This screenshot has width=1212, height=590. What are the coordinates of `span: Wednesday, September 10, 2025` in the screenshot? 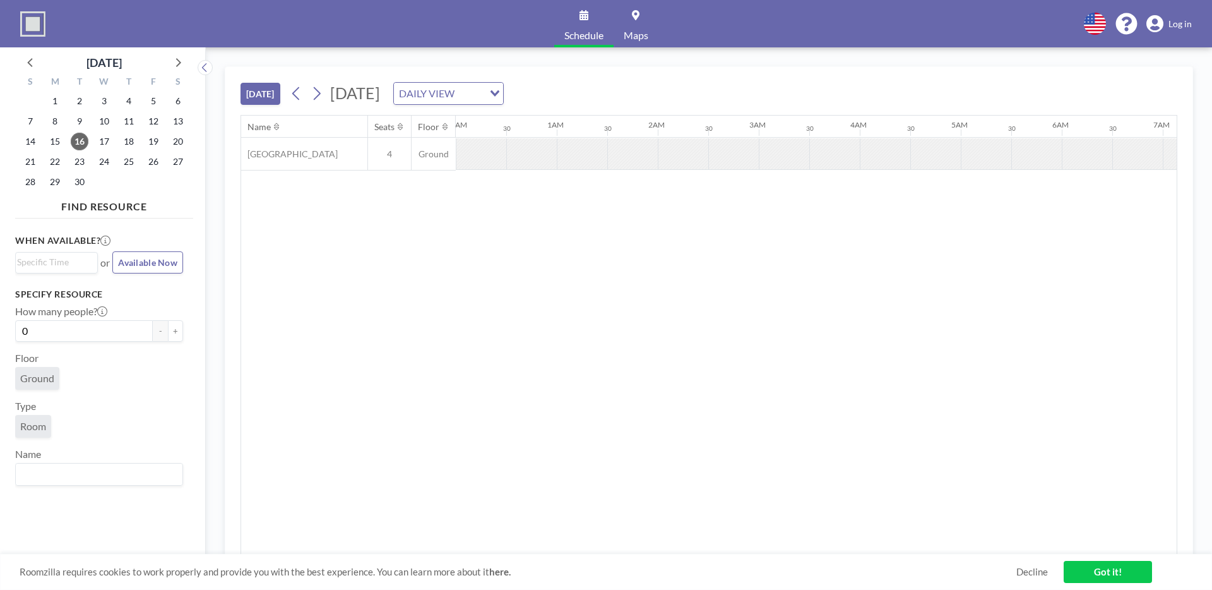 It's located at (104, 121).